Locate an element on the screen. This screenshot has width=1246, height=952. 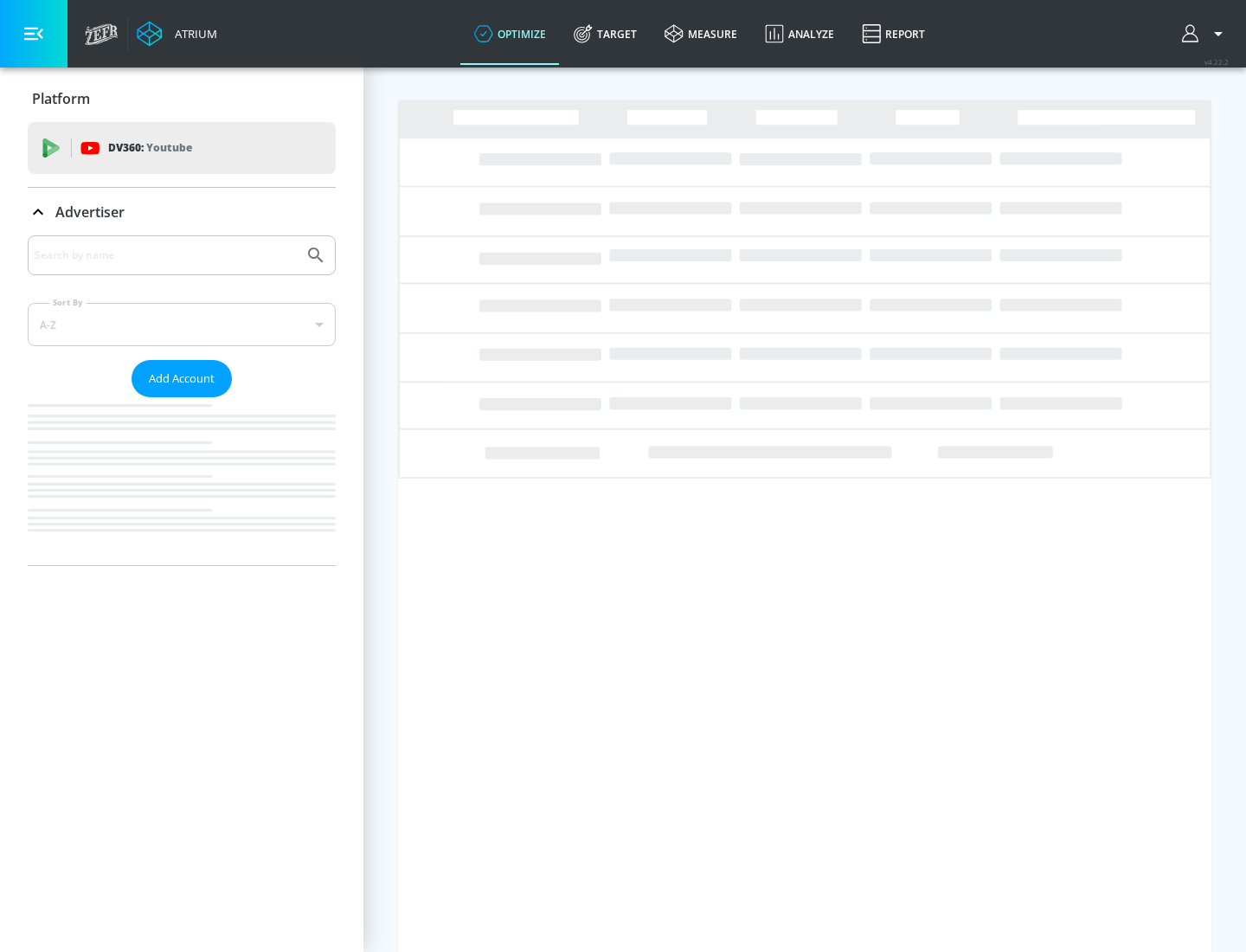
p: DV360: is located at coordinates (150, 148).